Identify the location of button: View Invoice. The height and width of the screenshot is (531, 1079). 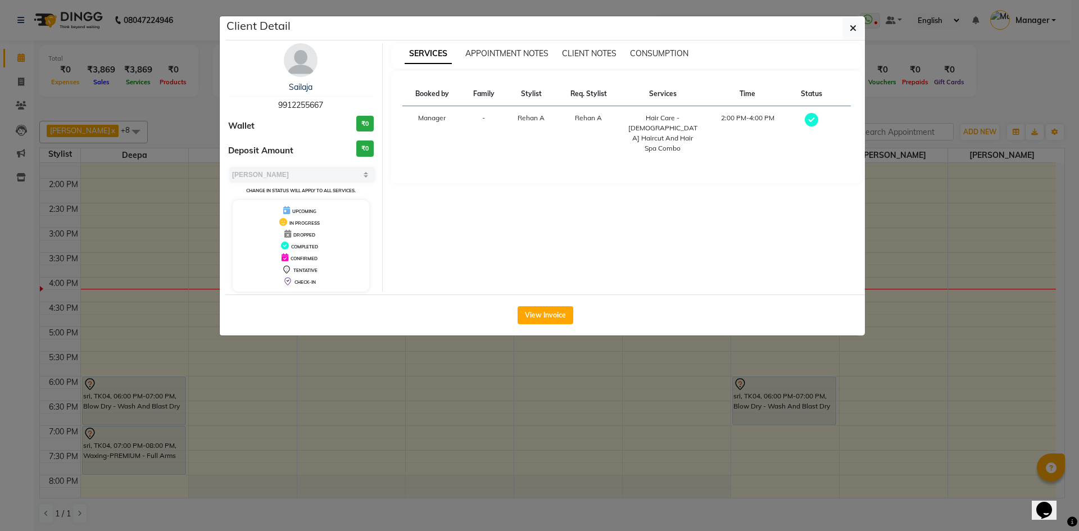
(545, 315).